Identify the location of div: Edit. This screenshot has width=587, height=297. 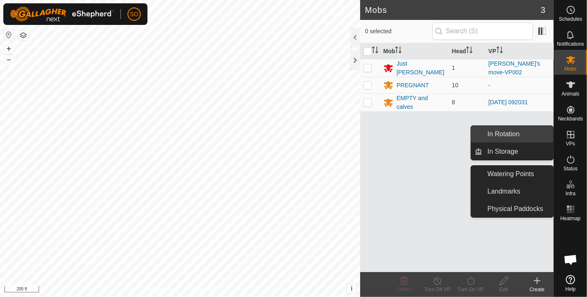
(504, 290).